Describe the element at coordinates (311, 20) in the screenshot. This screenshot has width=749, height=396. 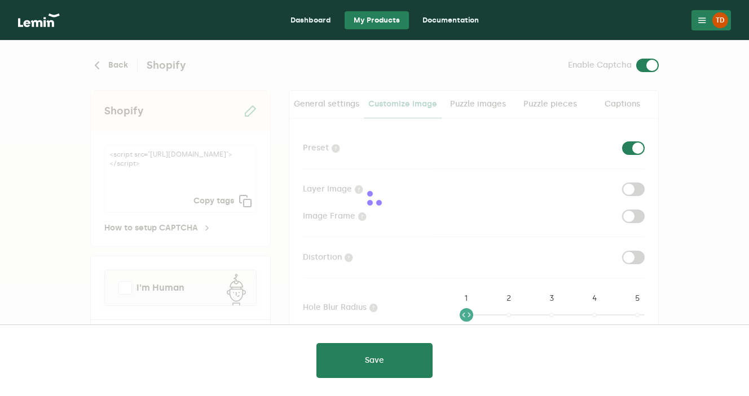
I see `a: Dashboard` at that location.